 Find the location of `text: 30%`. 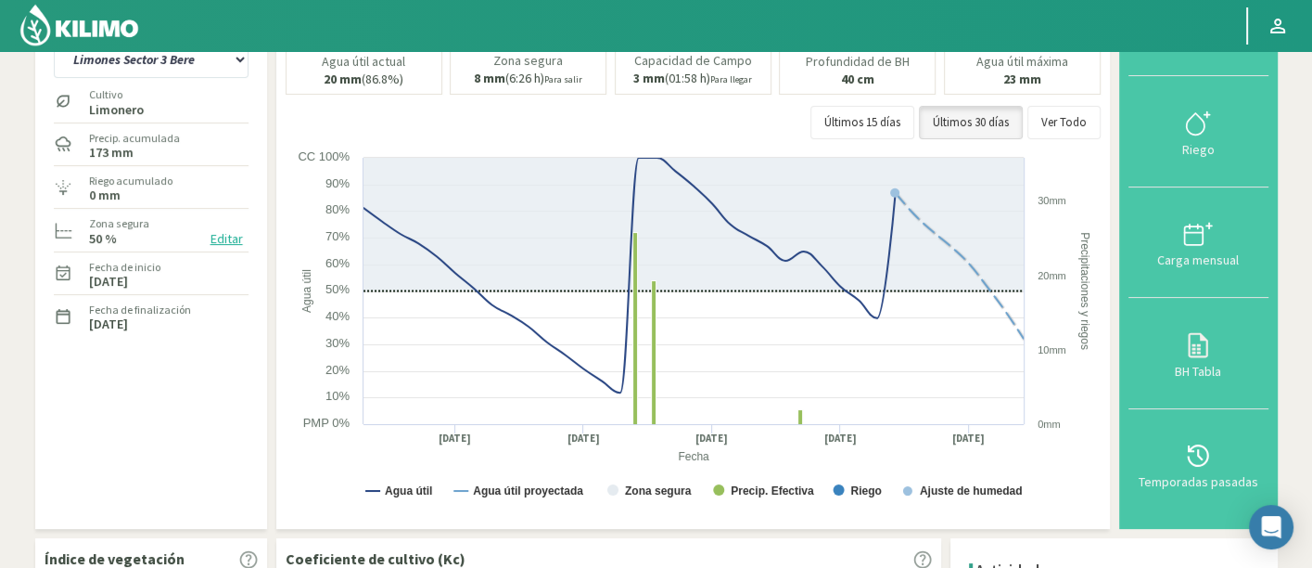

text: 30% is located at coordinates (337, 342).